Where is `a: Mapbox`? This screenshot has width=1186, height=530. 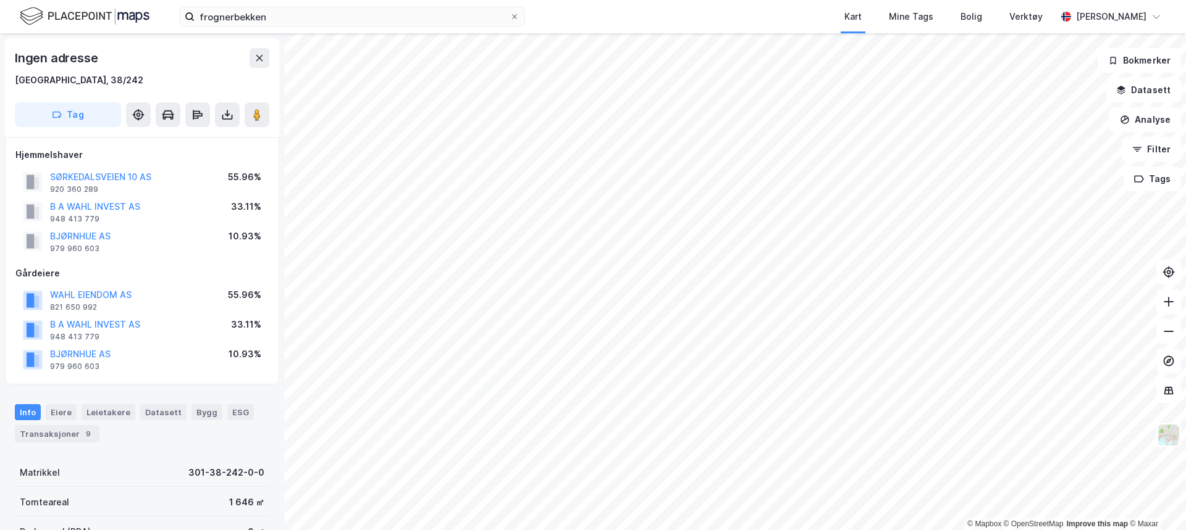 a: Mapbox is located at coordinates (984, 524).